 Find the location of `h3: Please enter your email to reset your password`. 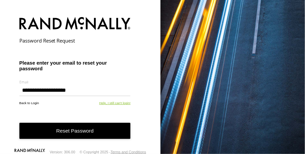

h3: Please enter your email to reset your password is located at coordinates (75, 66).